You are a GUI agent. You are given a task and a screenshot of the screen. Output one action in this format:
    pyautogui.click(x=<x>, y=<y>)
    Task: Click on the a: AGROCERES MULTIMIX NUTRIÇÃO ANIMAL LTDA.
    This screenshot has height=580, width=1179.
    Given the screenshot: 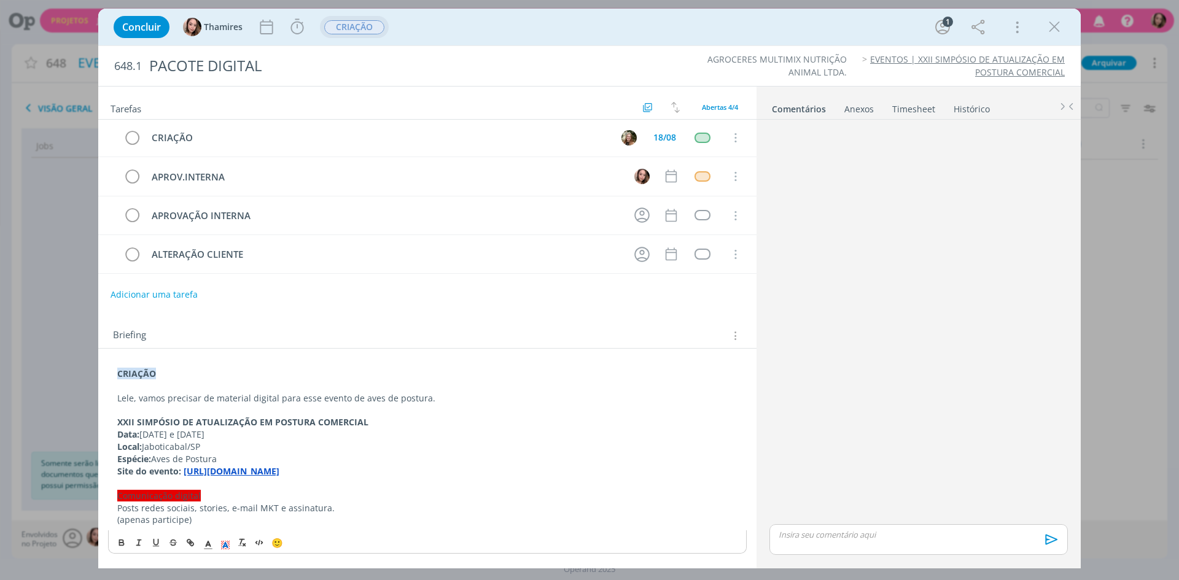 What is the action you would take?
    pyautogui.click(x=777, y=65)
    